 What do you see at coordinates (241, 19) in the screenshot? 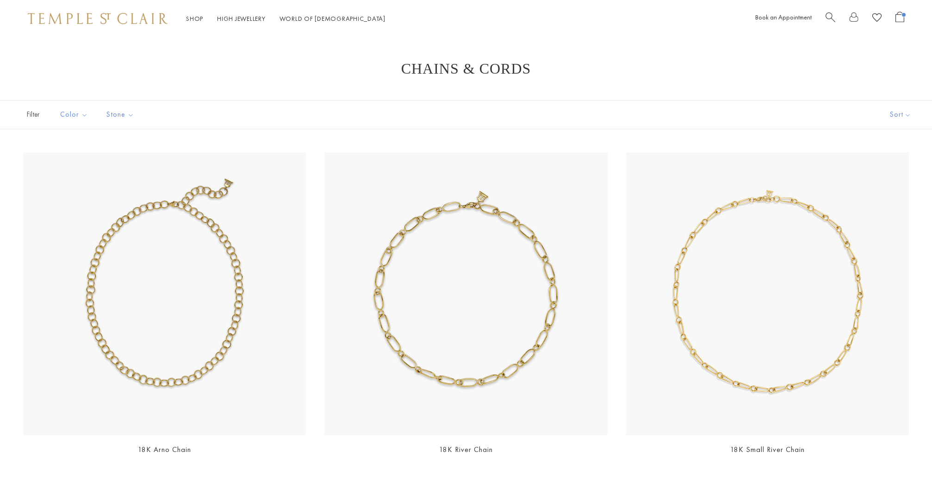
I see `a: High JewelleryHigh Jewellery` at bounding box center [241, 19].